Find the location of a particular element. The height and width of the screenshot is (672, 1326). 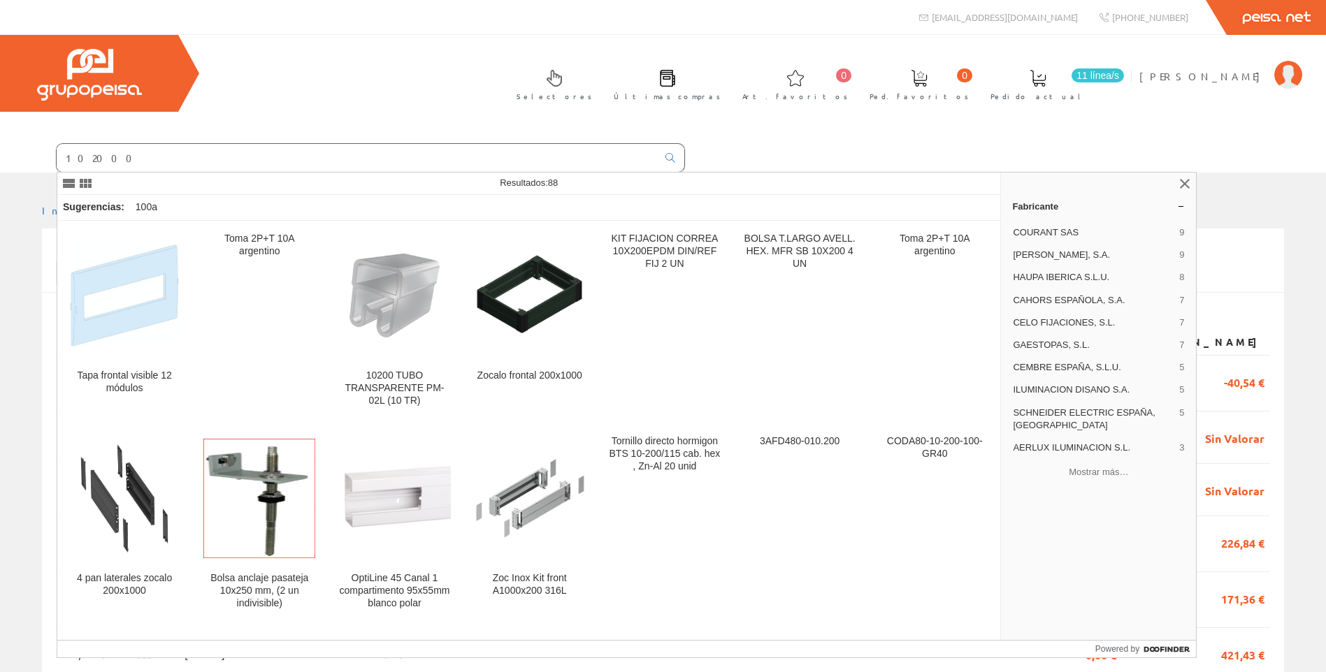

img: Zocalo frontal 200x1000 is located at coordinates (530, 296).